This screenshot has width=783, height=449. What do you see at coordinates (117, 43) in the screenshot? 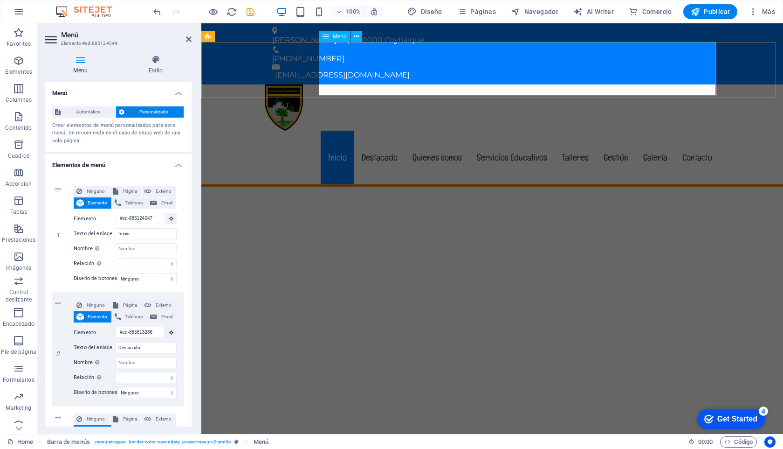
I see `h3: Elemento #ed-885124044` at bounding box center [117, 43].